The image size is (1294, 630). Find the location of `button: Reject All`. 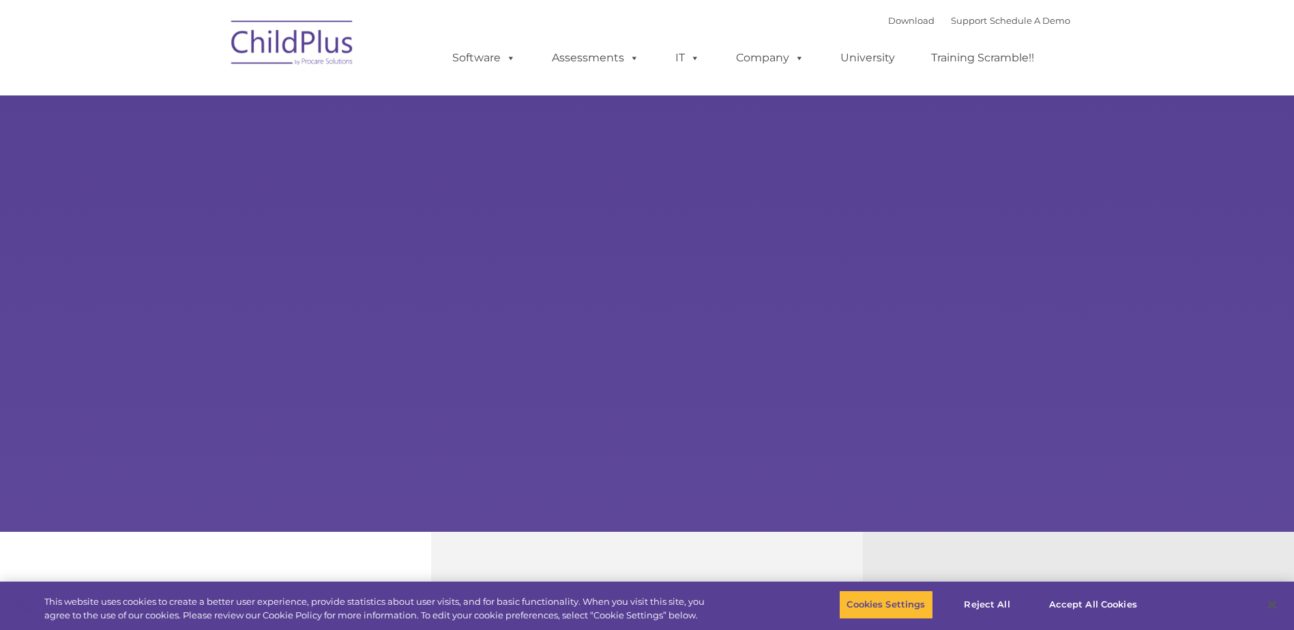

button: Reject All is located at coordinates (987, 605).